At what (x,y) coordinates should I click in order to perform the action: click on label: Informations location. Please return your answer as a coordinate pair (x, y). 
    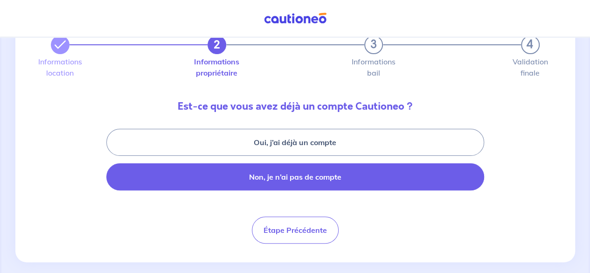
    Looking at the image, I should click on (60, 67).